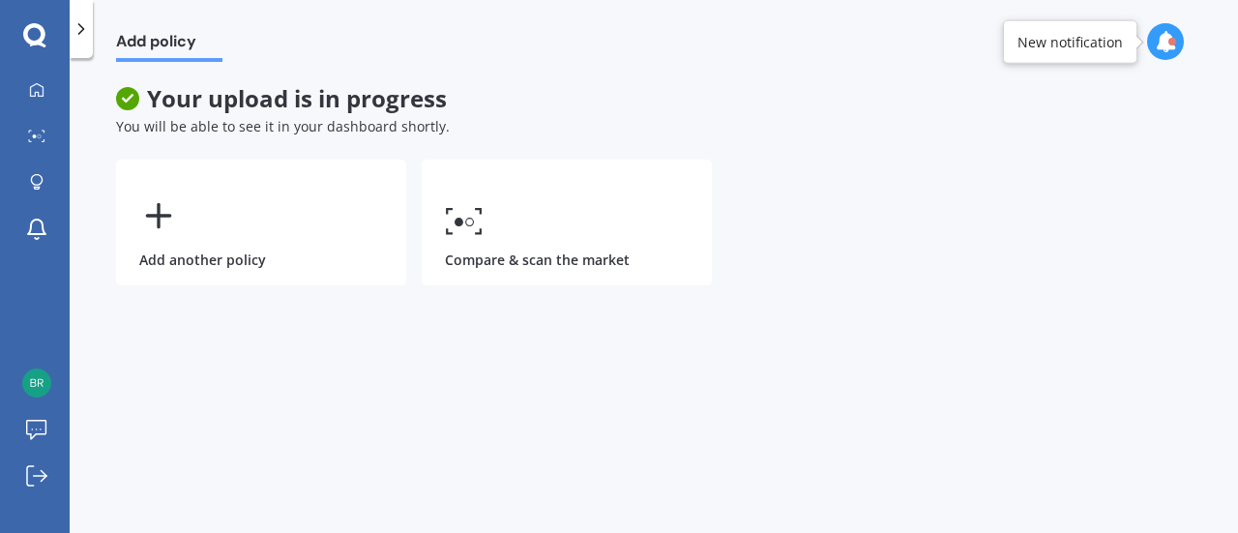  Describe the element at coordinates (282, 126) in the screenshot. I see `span: You will be able to see it in your dashboard shortly.` at that location.